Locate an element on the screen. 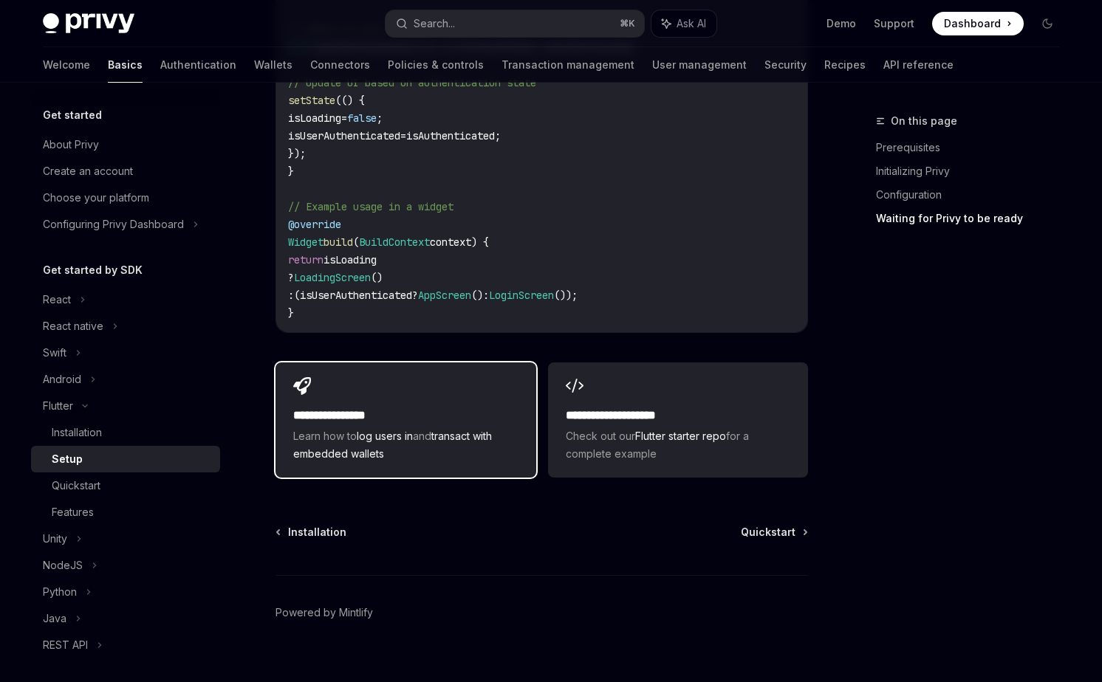 The width and height of the screenshot is (1102, 682). img: dark logo is located at coordinates (89, 24).